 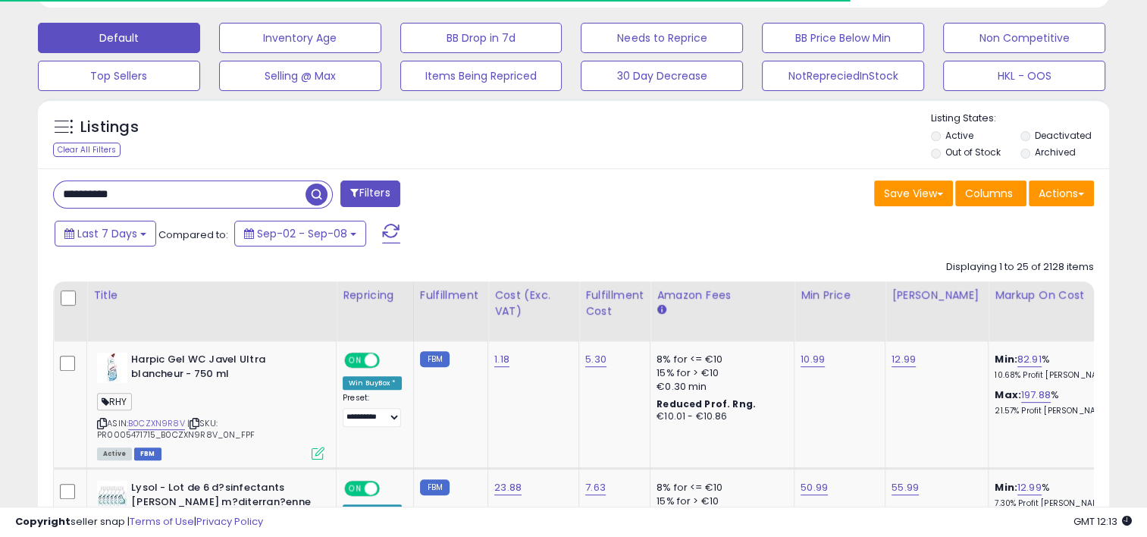 I want to click on a: 5.30, so click(x=596, y=359).